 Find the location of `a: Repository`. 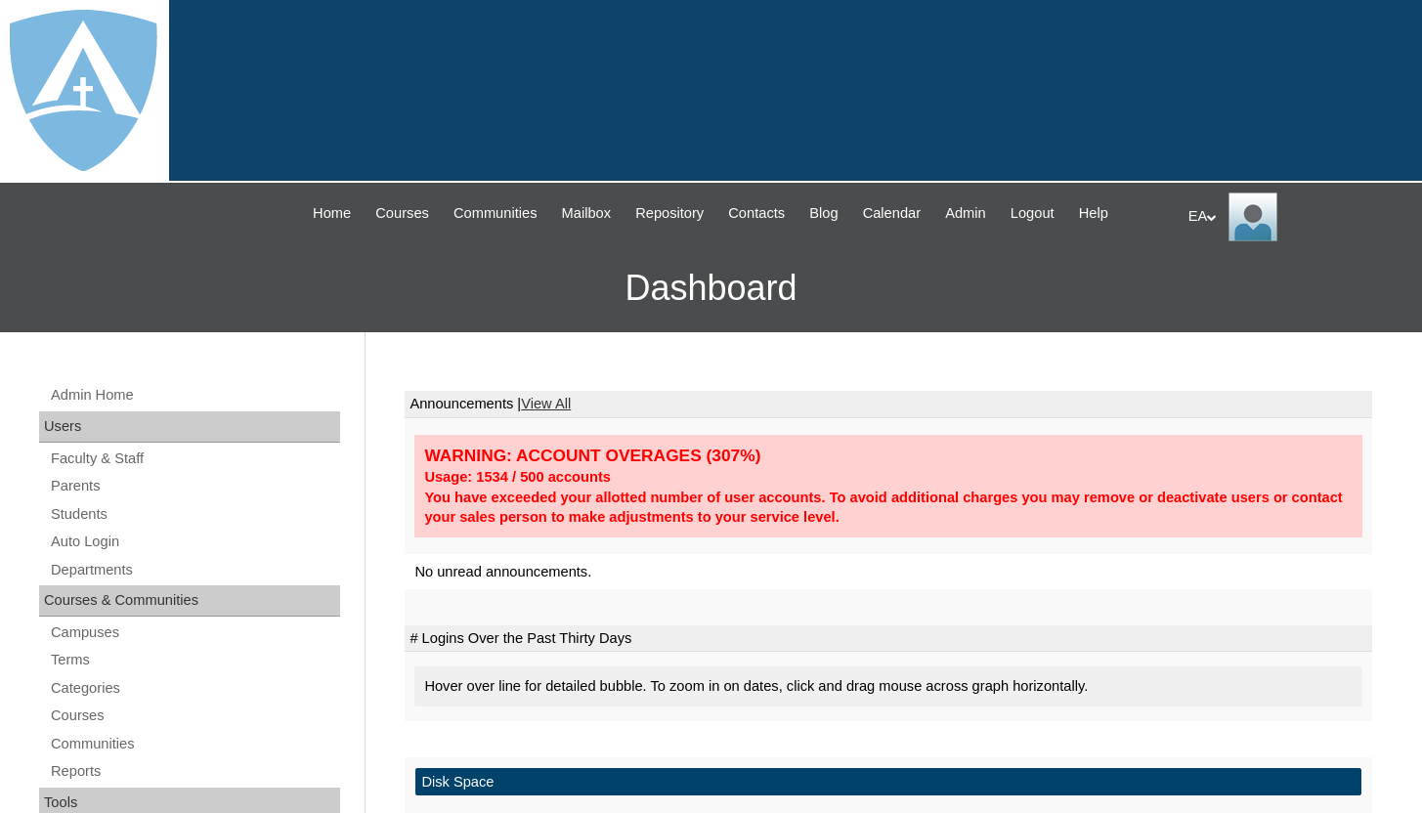

a: Repository is located at coordinates (670, 213).